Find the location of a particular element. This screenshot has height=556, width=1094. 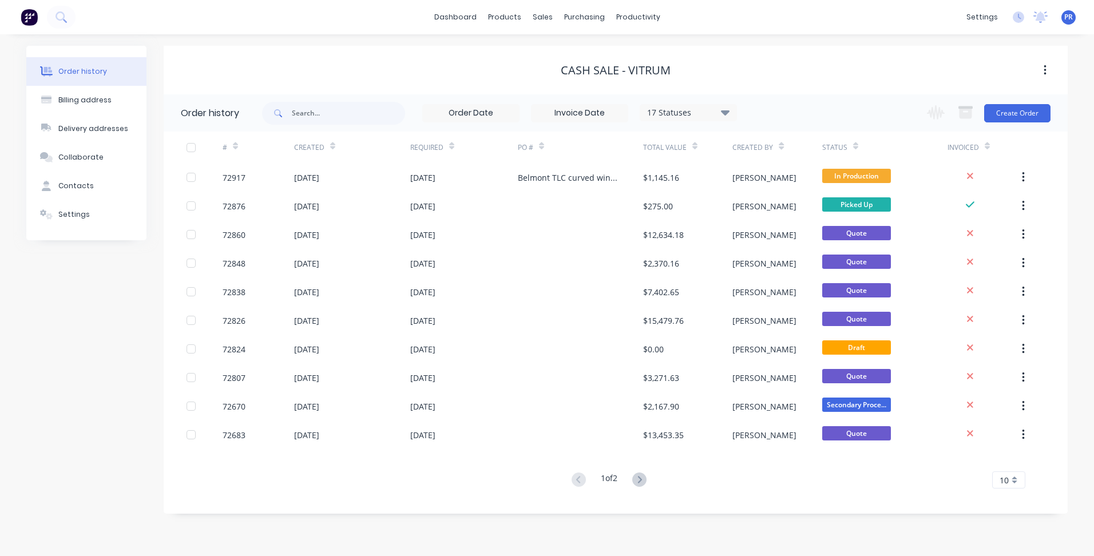

button: Contacts is located at coordinates (86, 186).